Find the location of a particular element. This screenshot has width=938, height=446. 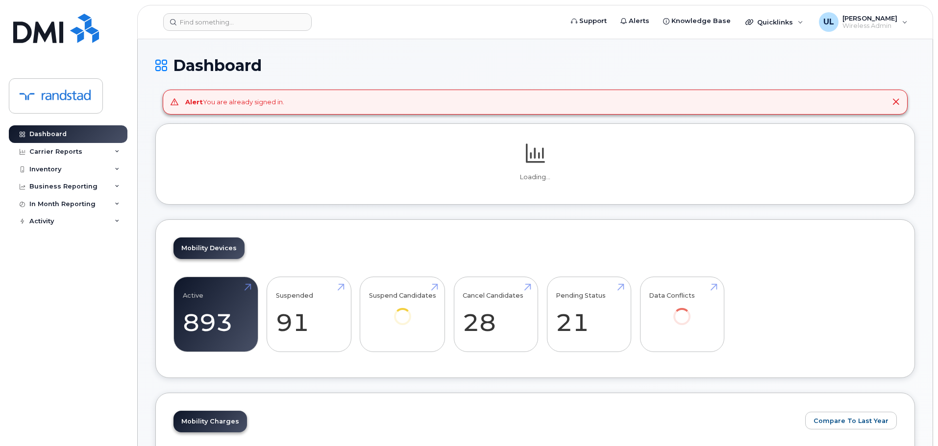

p: Loading... is located at coordinates (535, 177).